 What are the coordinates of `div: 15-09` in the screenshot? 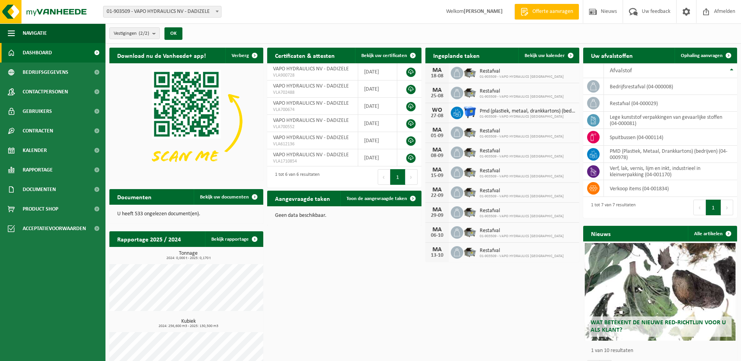 It's located at (437, 176).